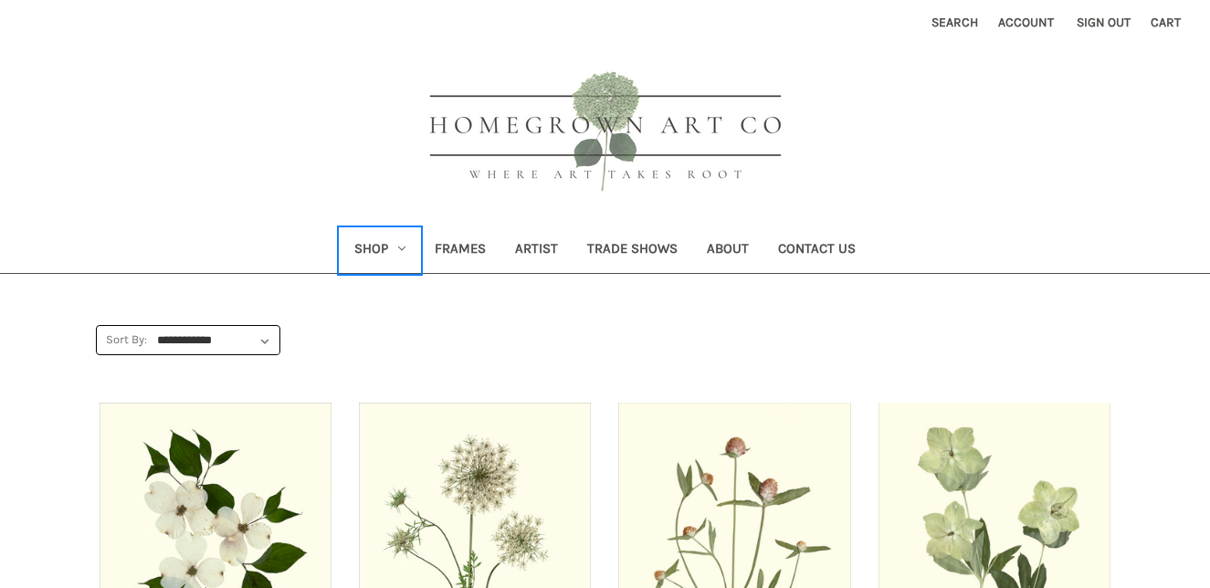 This screenshot has width=1210, height=588. What do you see at coordinates (632, 250) in the screenshot?
I see `a: Trade Shows` at bounding box center [632, 250].